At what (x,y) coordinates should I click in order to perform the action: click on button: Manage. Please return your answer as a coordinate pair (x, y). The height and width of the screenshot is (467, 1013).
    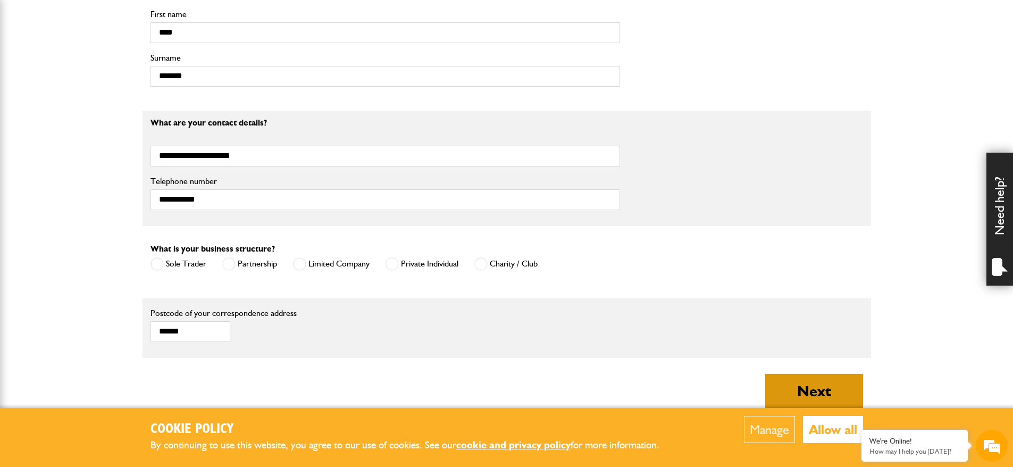
    Looking at the image, I should click on (769, 429).